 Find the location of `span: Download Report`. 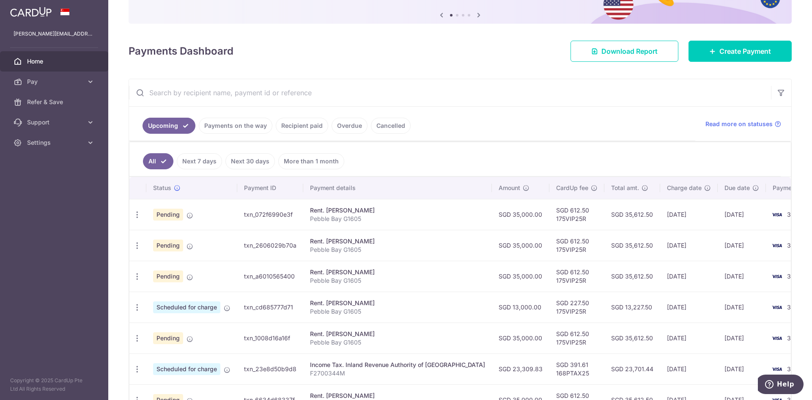

span: Download Report is located at coordinates (629, 51).